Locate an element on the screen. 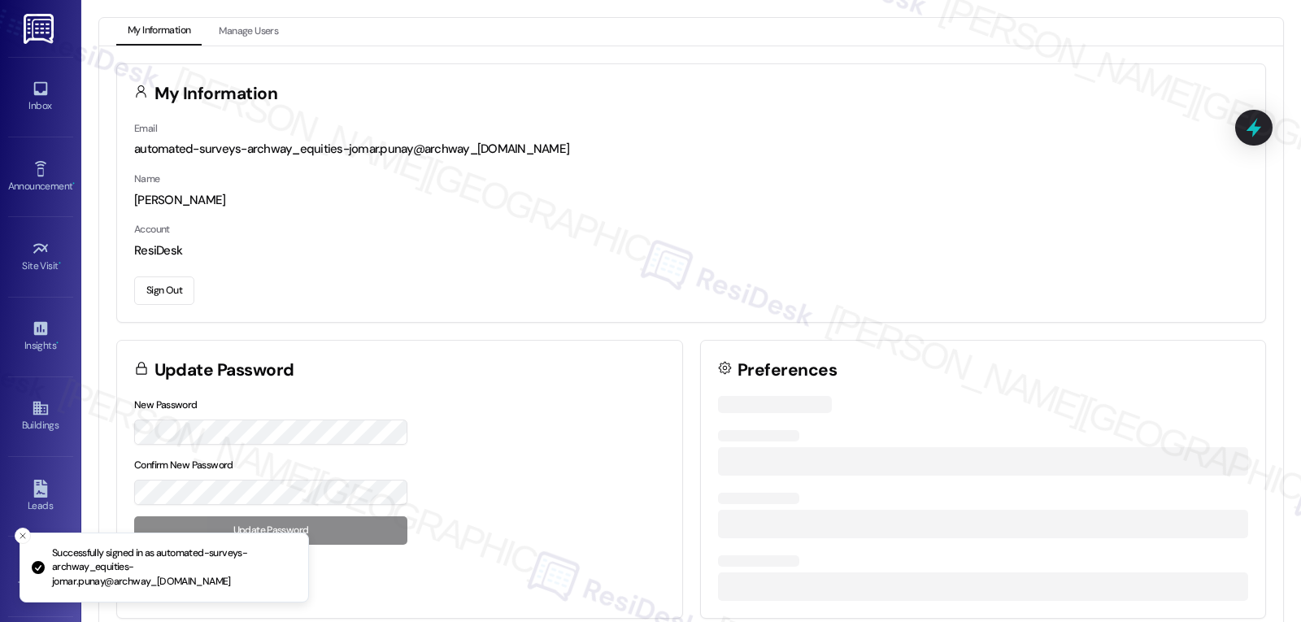 The width and height of the screenshot is (1301, 622). a: Site Visit • is located at coordinates (41, 257).